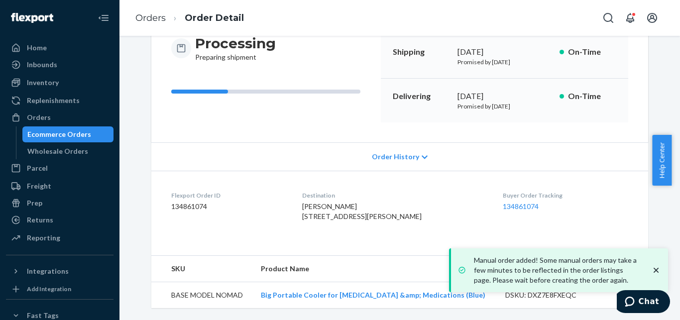 The image size is (680, 320). Describe the element at coordinates (662, 160) in the screenshot. I see `button: Help Center` at that location.